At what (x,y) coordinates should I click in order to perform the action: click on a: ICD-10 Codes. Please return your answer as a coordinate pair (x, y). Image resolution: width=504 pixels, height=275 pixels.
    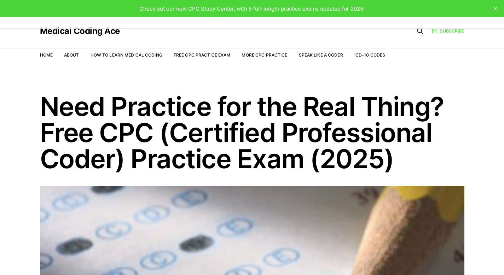
    Looking at the image, I should click on (369, 55).